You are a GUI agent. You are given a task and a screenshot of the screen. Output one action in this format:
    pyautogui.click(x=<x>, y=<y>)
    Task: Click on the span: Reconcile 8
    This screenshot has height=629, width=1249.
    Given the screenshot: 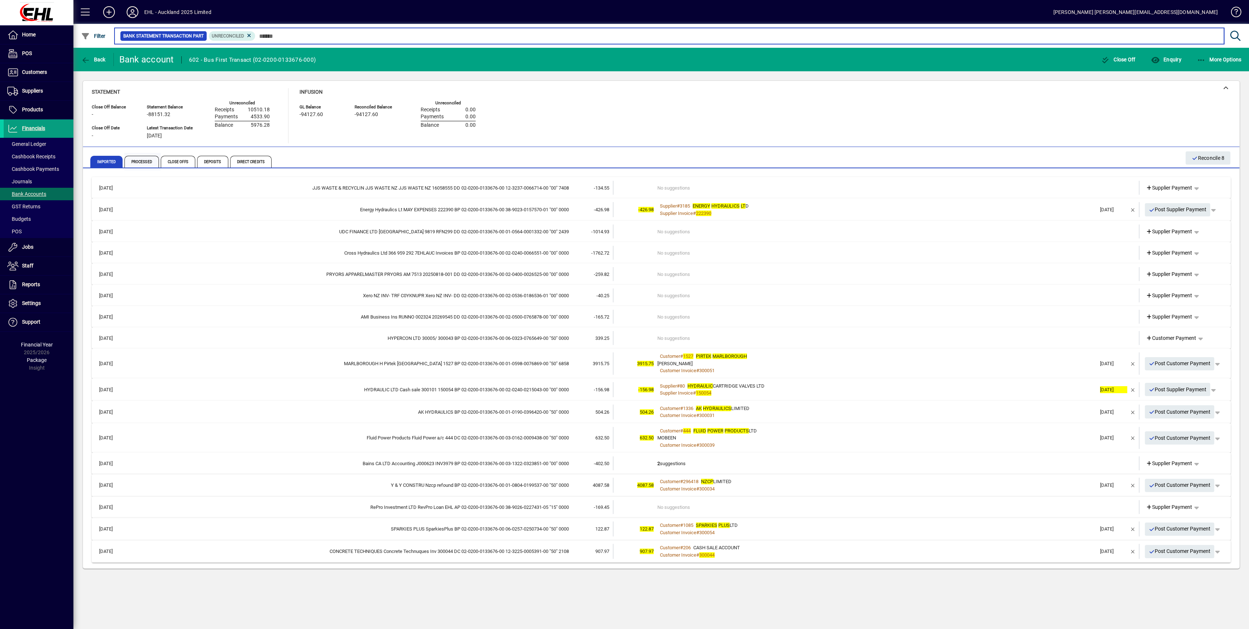 What is the action you would take?
    pyautogui.click(x=1208, y=158)
    